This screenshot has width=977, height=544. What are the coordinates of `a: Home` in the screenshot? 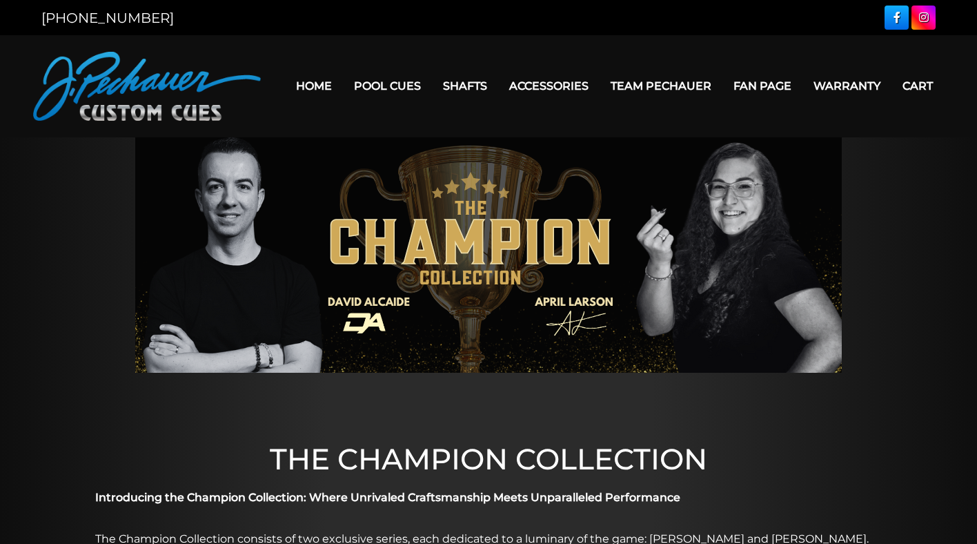 It's located at (314, 86).